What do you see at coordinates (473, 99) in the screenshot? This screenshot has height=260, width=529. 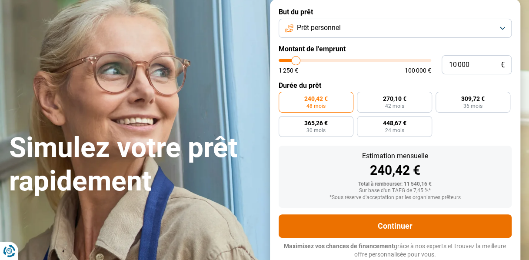 I see `span: 309,72 €` at bounding box center [473, 99].